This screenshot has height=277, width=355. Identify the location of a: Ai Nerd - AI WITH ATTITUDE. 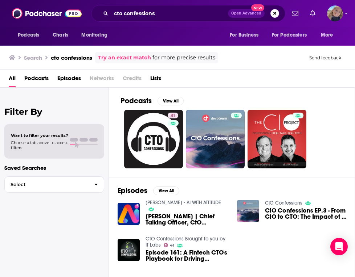
(183, 203).